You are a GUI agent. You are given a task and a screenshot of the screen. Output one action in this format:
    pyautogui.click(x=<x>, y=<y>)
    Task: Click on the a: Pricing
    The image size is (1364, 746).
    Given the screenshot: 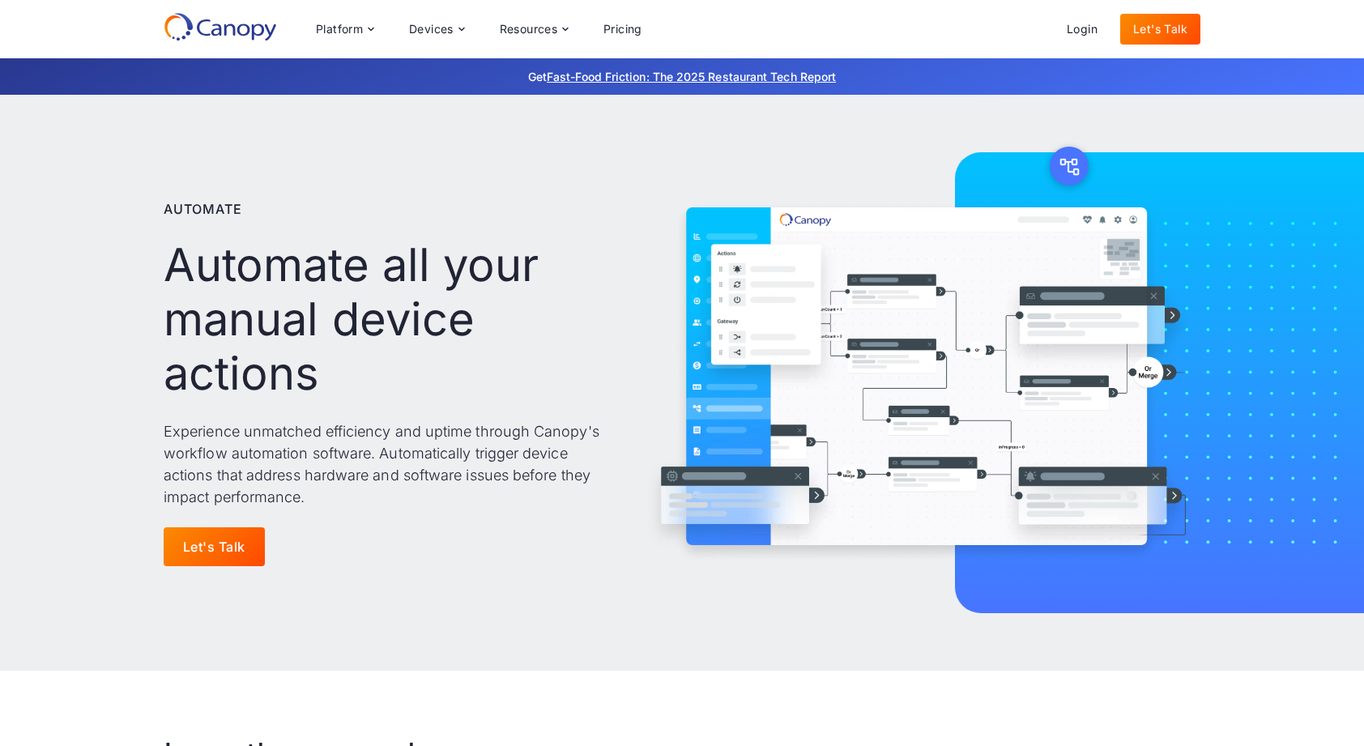 What is the action you would take?
    pyautogui.click(x=623, y=29)
    